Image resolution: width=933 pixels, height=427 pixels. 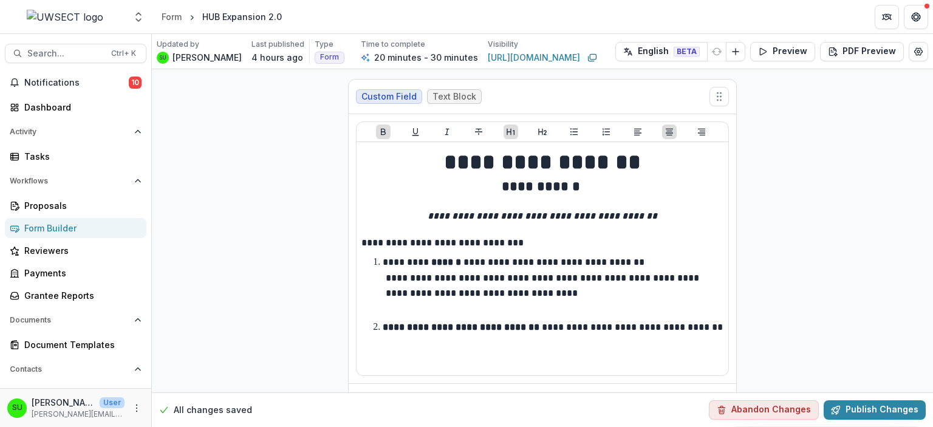 What do you see at coordinates (75, 83) in the screenshot?
I see `button: Notifications10` at bounding box center [75, 83].